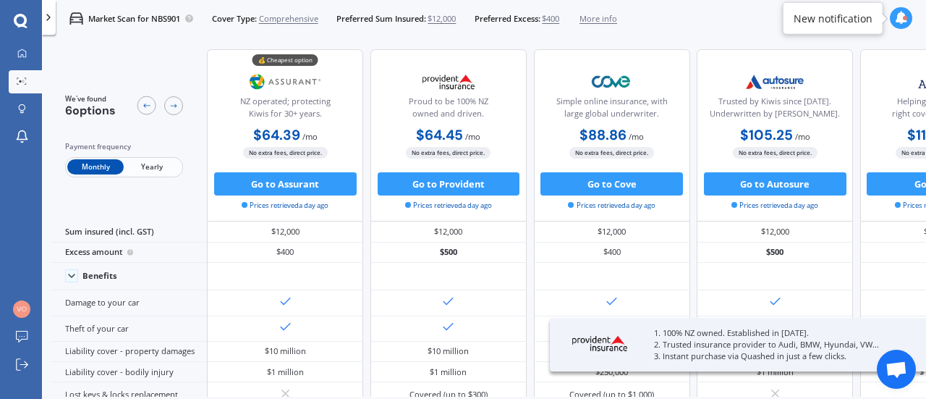 The height and width of the screenshot is (399, 926). Describe the element at coordinates (90, 99) in the screenshot. I see `span: We've found` at that location.